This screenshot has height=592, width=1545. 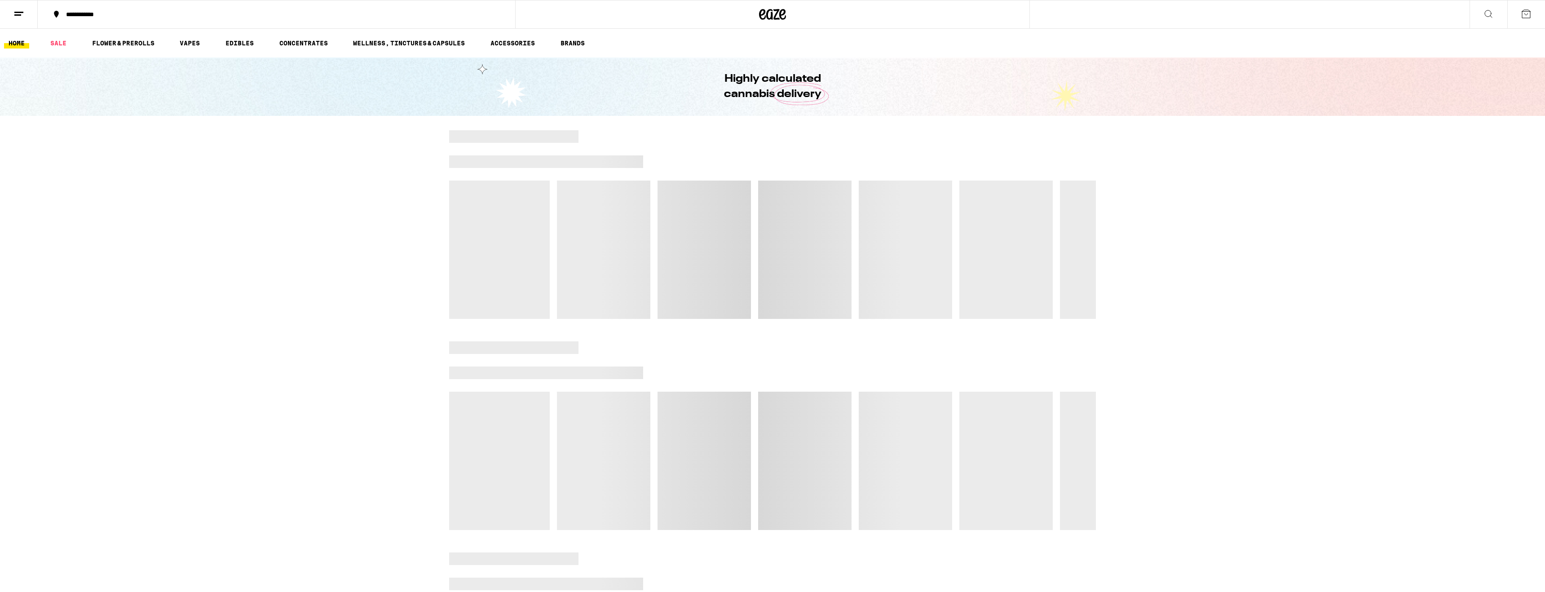 What do you see at coordinates (304, 43) in the screenshot?
I see `a: CONCENTRATES` at bounding box center [304, 43].